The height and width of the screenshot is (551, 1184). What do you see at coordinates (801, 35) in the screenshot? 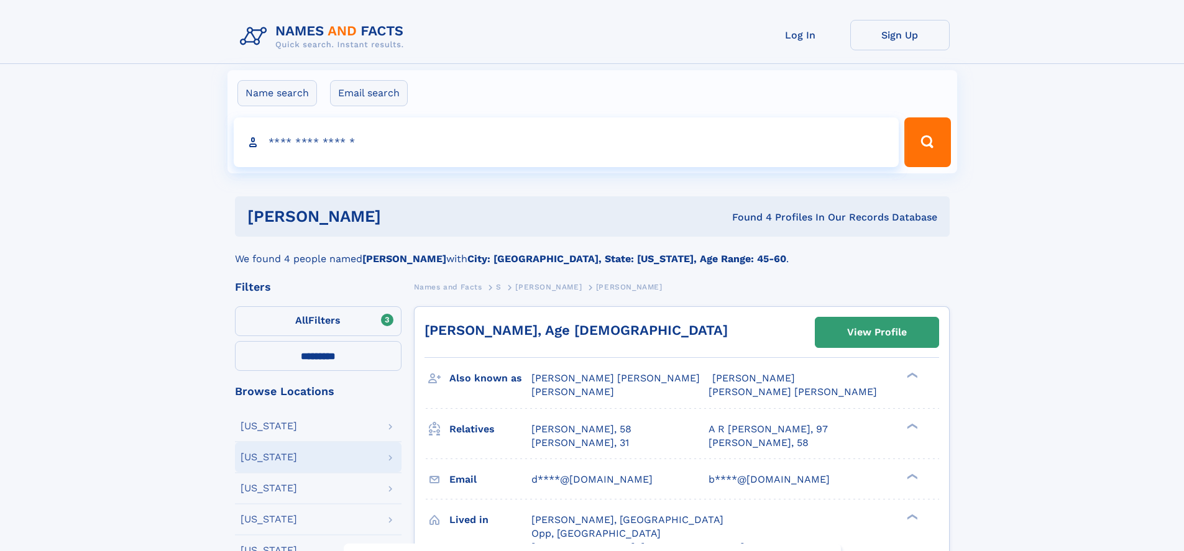
I see `a: Log In` at bounding box center [801, 35].